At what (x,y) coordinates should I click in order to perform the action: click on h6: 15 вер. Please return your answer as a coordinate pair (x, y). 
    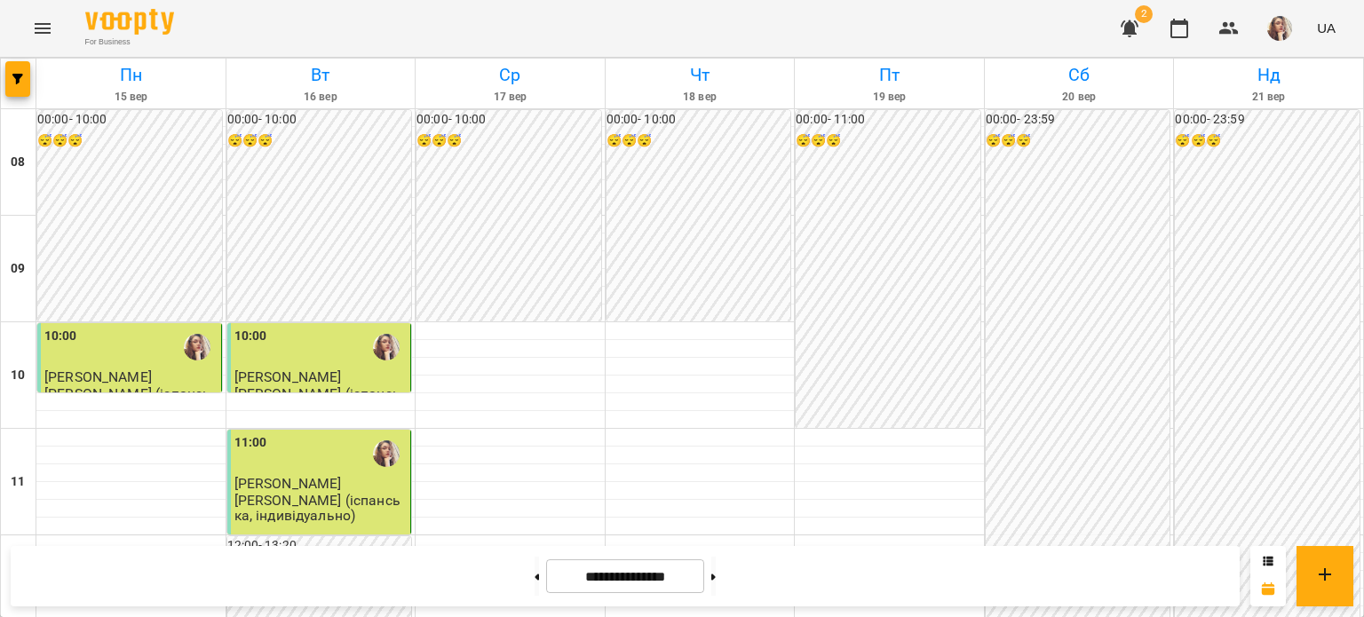
    Looking at the image, I should click on (131, 97).